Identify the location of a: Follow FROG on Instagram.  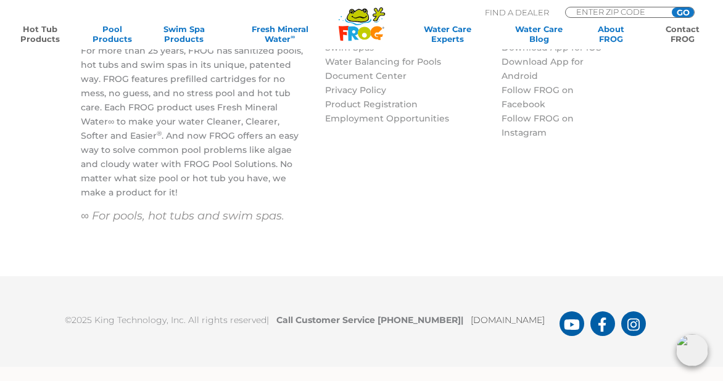
(537, 125).